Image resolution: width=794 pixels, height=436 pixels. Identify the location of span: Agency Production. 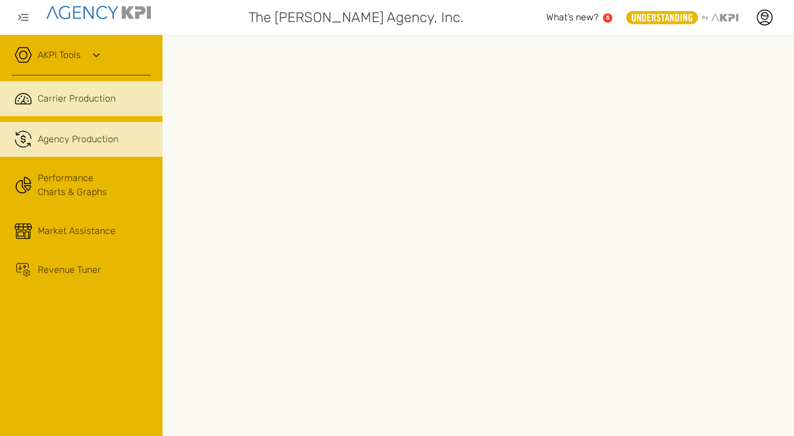
(78, 139).